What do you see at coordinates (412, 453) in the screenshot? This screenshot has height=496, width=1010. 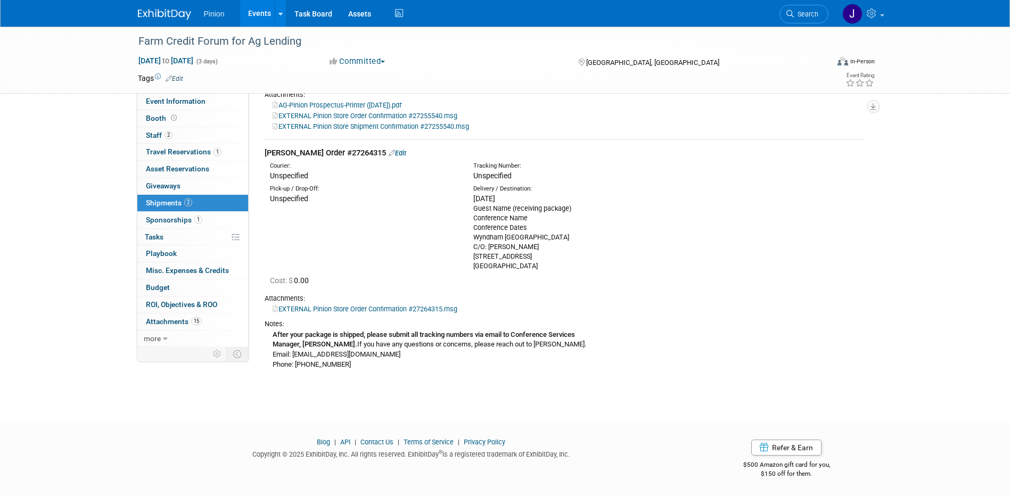 I see `div: Copyright © 2025 ExhibitDay, Inc. All rights reserved. ExhibitDay is a registered trademark of Ex...` at bounding box center [412, 453].